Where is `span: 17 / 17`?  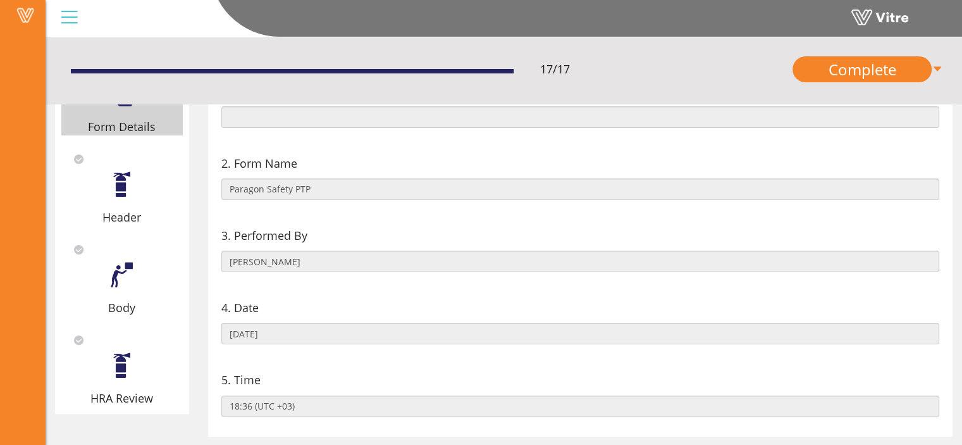 span: 17 / 17 is located at coordinates (555, 69).